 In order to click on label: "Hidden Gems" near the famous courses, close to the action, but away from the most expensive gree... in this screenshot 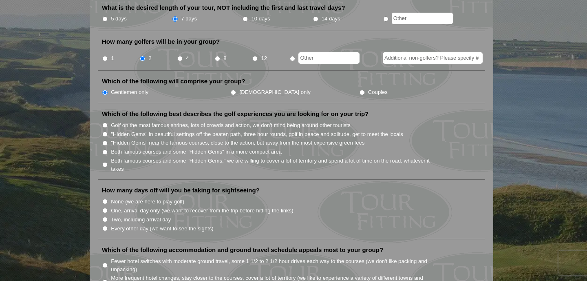, I will do `click(238, 143)`.